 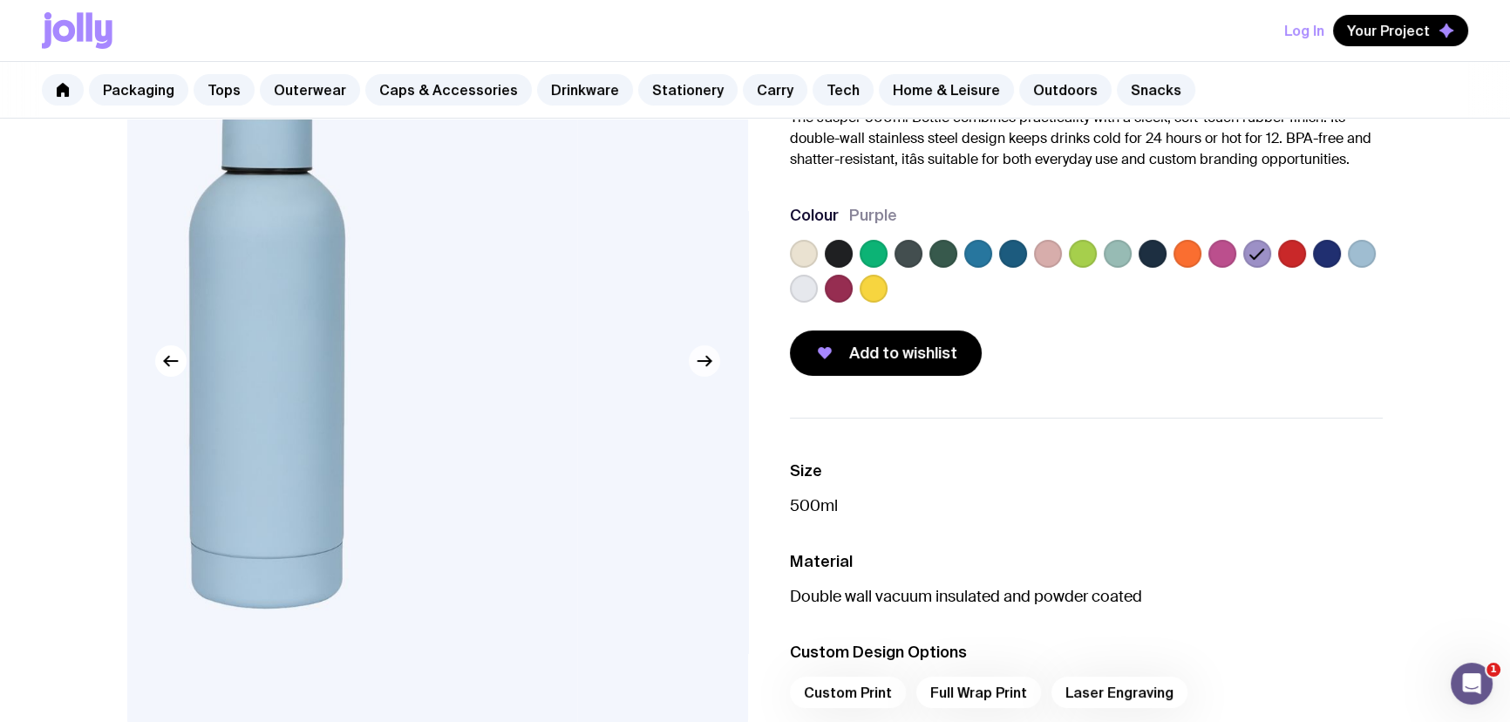 I want to click on a: Snacks, so click(x=1156, y=90).